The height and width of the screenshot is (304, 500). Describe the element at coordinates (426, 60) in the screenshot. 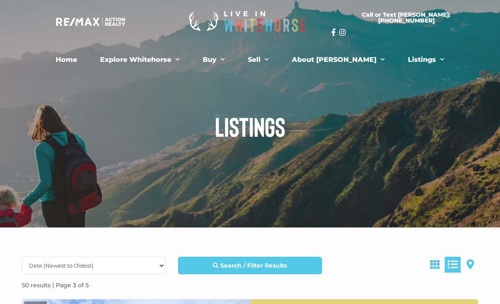

I see `a: Listings` at that location.